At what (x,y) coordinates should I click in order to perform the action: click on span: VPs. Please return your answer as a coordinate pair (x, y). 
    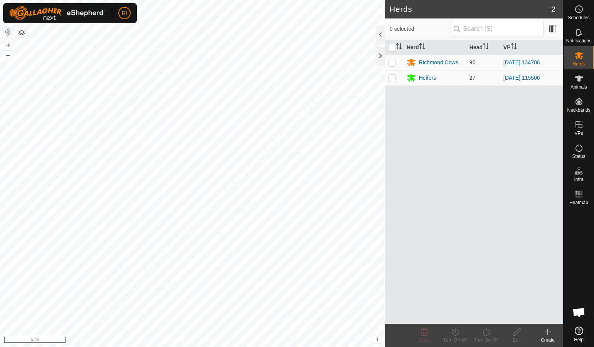
    Looking at the image, I should click on (578, 133).